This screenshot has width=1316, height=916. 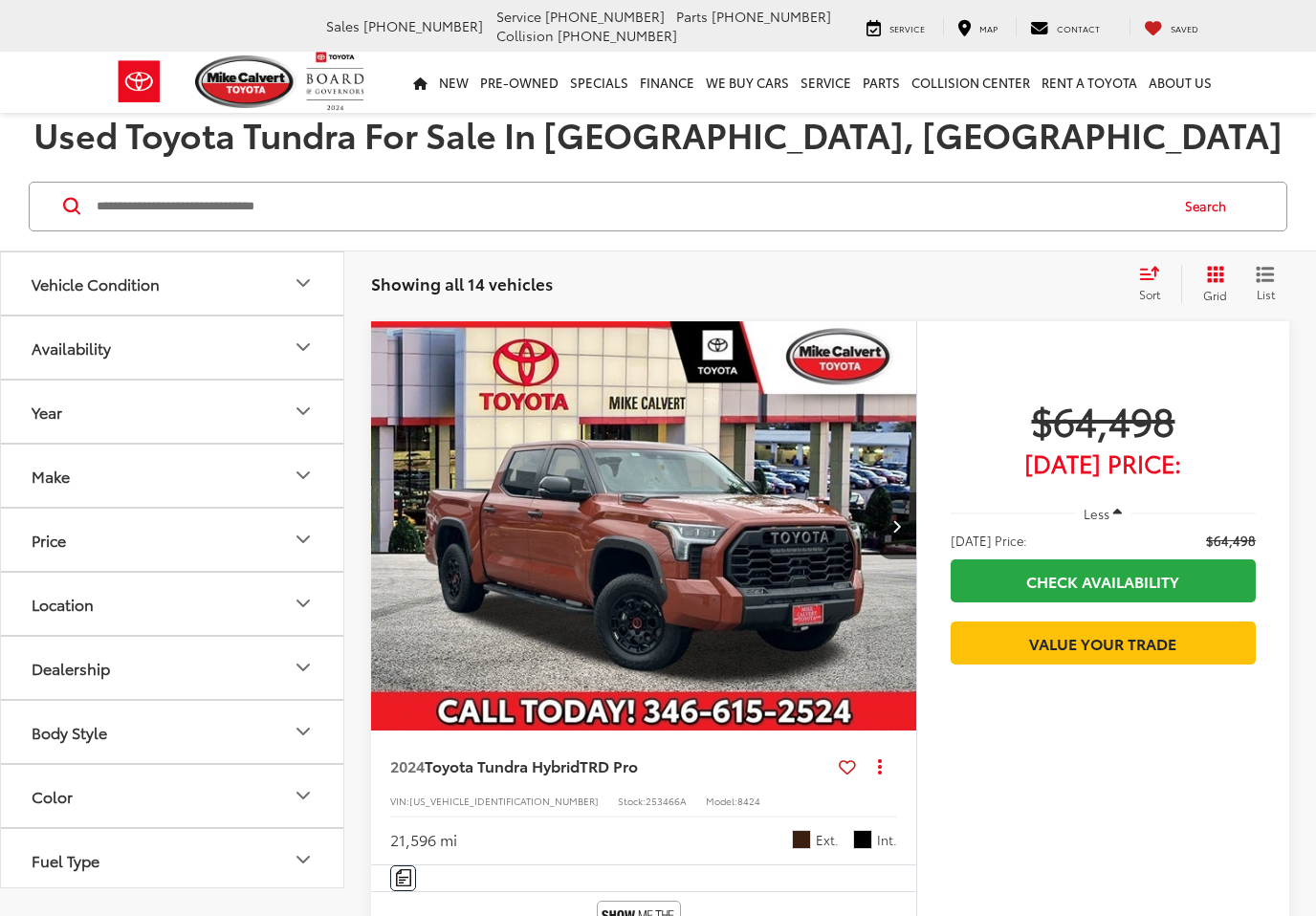 I want to click on span: Stock:, so click(x=632, y=800).